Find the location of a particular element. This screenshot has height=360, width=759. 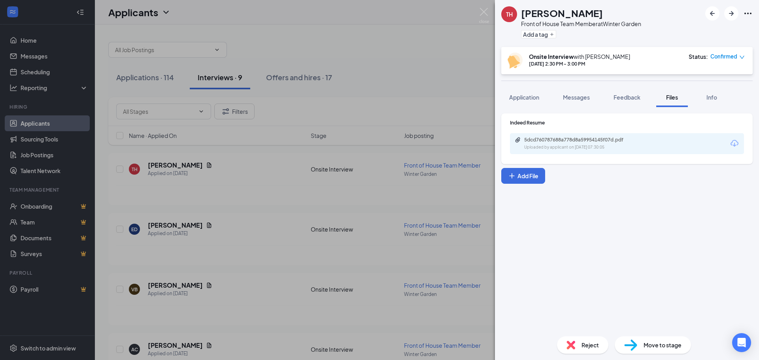

svg: ArrowRight is located at coordinates (732, 13).